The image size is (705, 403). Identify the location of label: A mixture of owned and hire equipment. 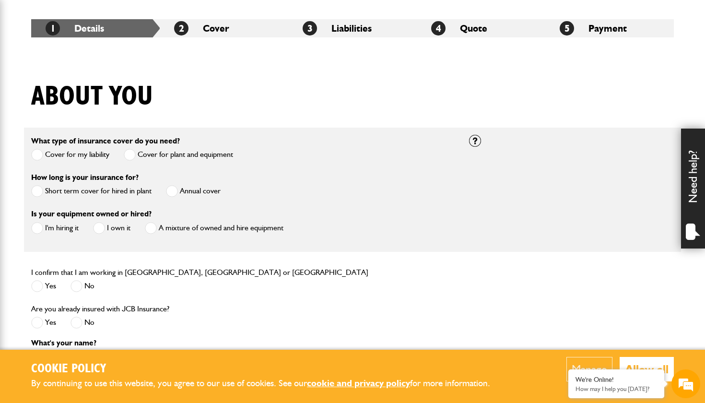
(214, 228).